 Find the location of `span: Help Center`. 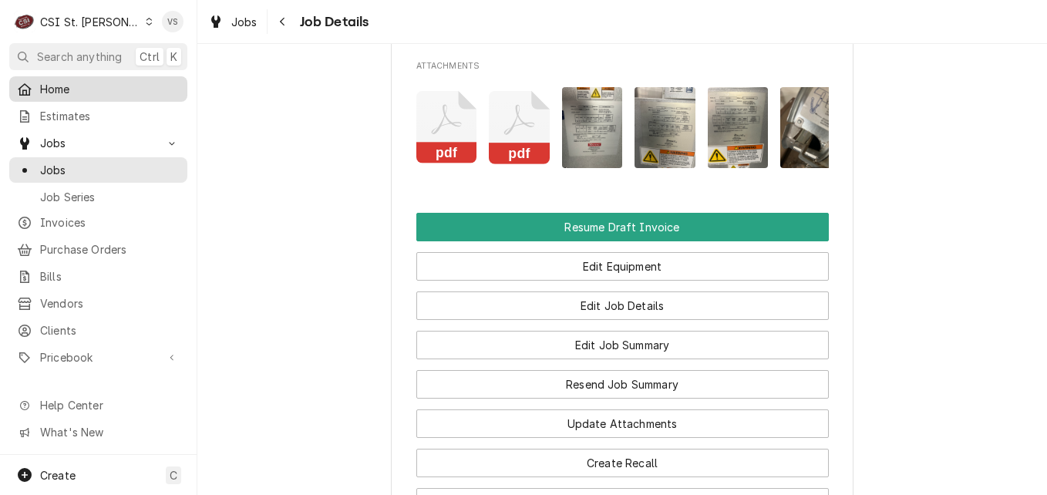

span: Help Center is located at coordinates (109, 405).